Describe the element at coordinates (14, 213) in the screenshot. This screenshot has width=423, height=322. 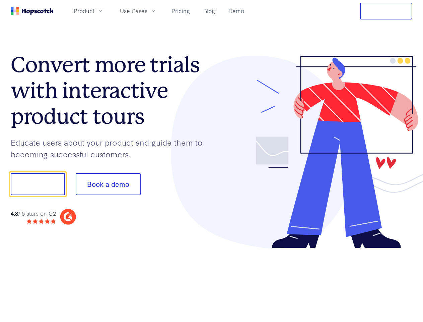
I see `strong: 4.8` at that location.